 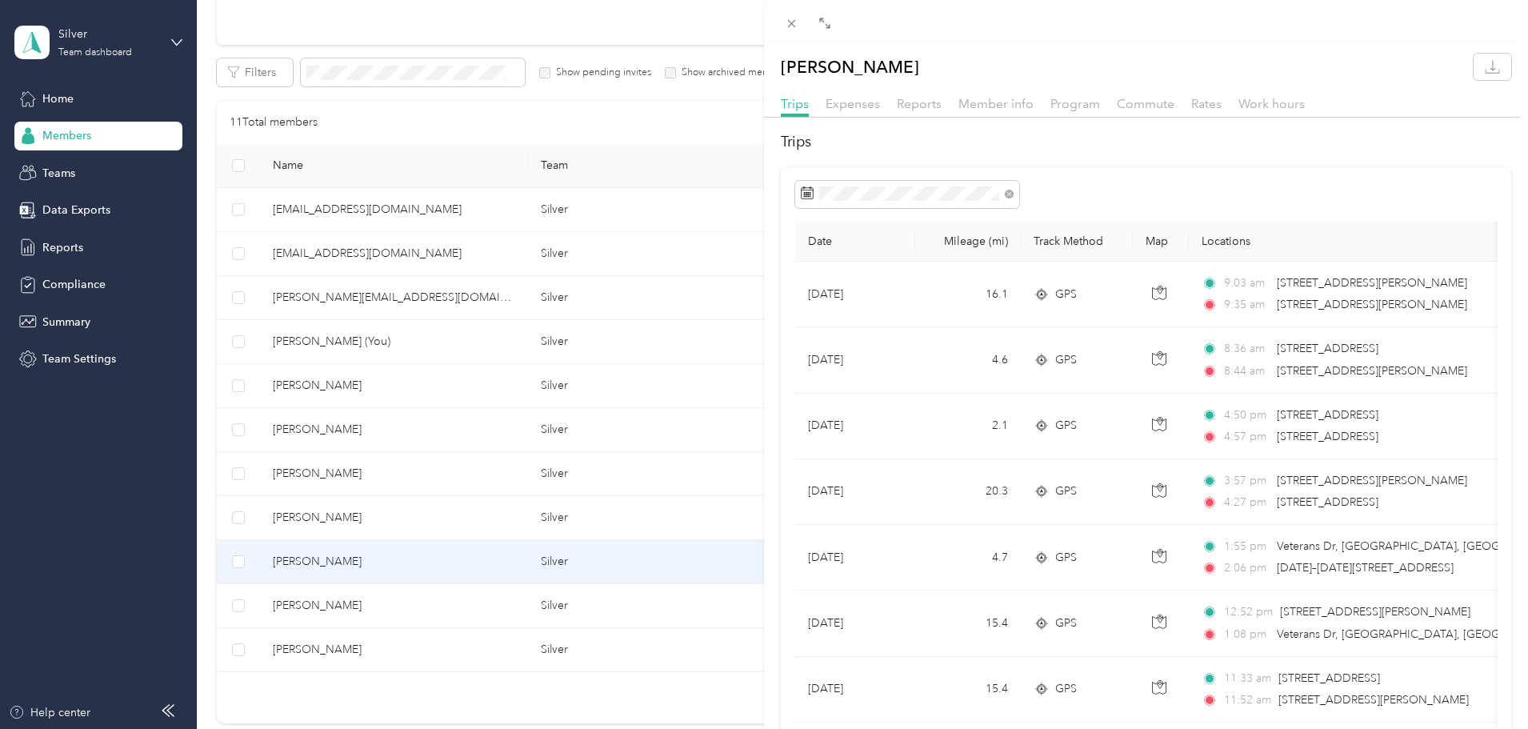 I want to click on td: 16.1, so click(x=968, y=294).